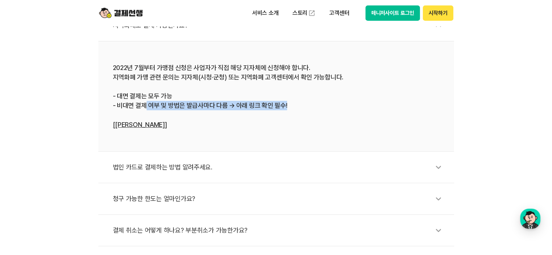  I want to click on button: 시작하기, so click(438, 13).